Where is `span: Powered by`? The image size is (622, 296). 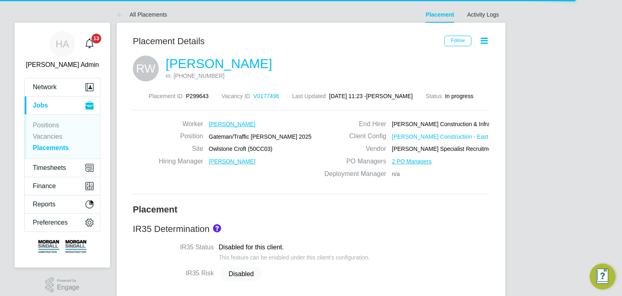 span: Powered by is located at coordinates (68, 280).